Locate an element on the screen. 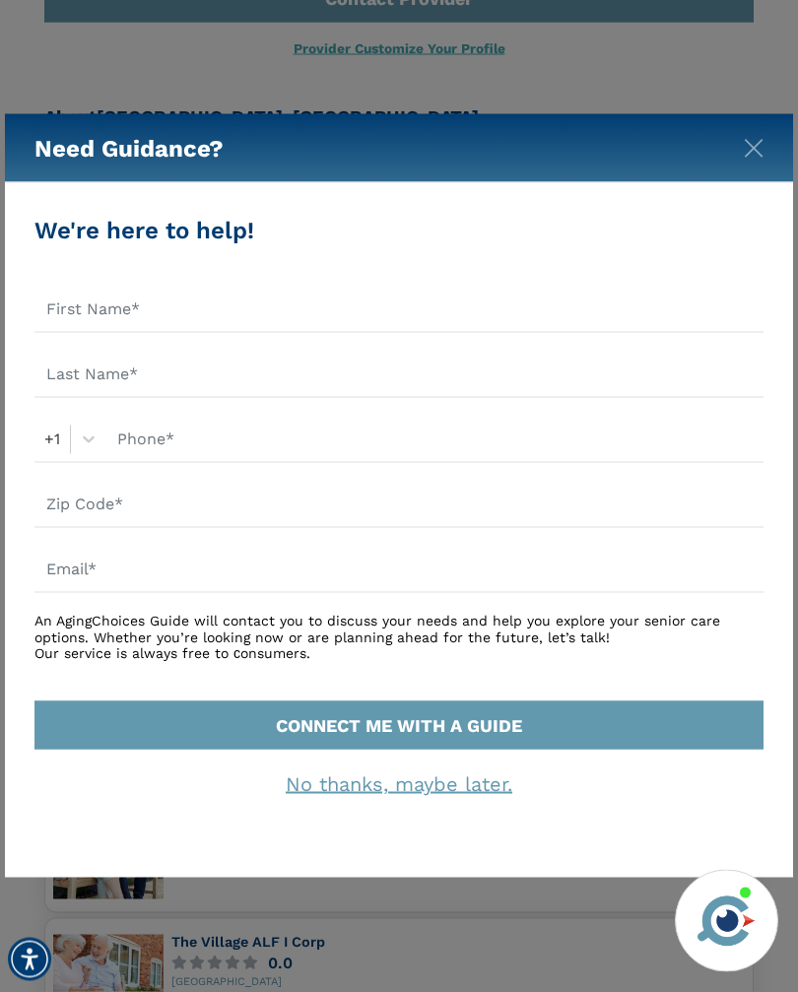  button: CONNECT ME WITH A GUIDE is located at coordinates (399, 725).